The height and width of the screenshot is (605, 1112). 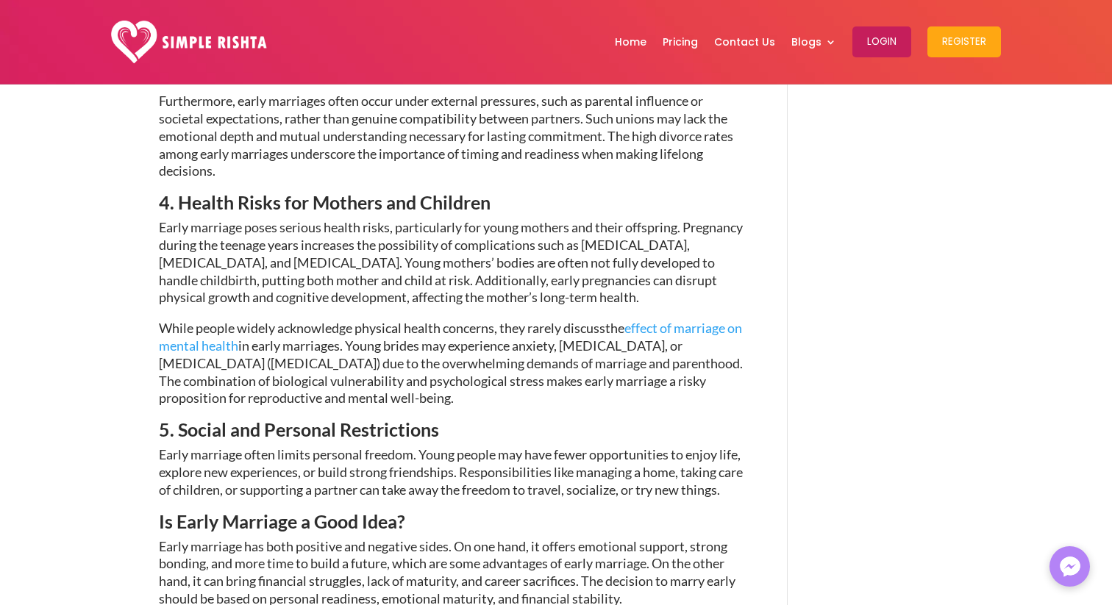 What do you see at coordinates (813, 42) in the screenshot?
I see `a: Blogs` at bounding box center [813, 42].